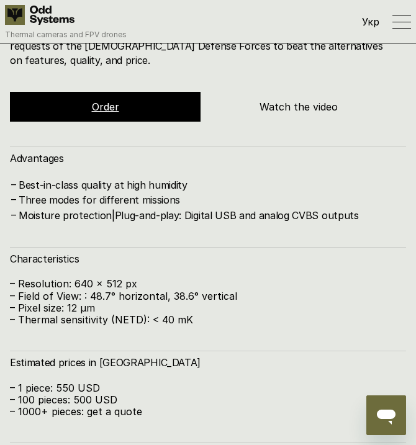 This screenshot has width=416, height=445. Describe the element at coordinates (212, 216) in the screenshot. I see `h4: Moisture protection|Plug-and-play: Digital USB and analog CVBS outputs` at that location.